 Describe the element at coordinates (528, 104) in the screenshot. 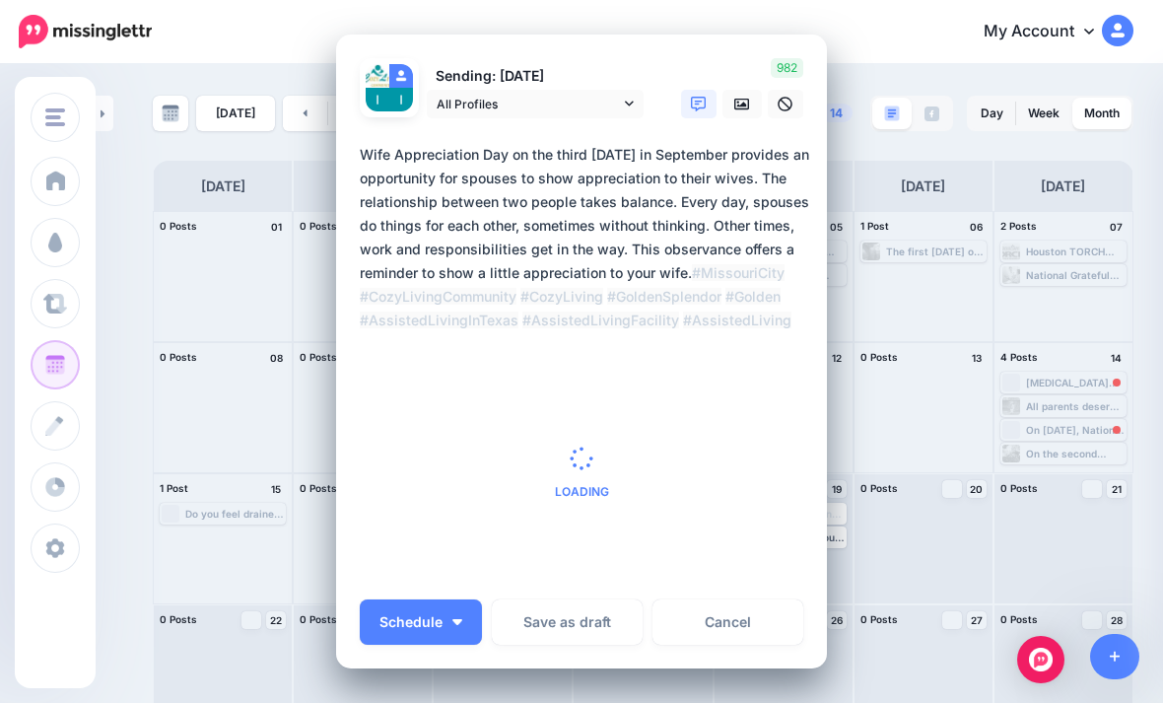

I see `span: All Profiles` at that location.